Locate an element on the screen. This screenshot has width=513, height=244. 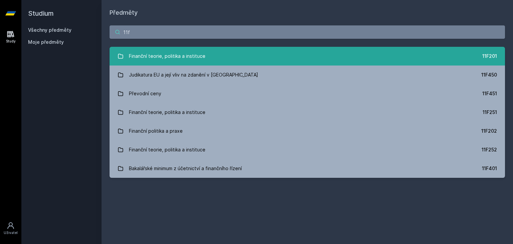
div: Study is located at coordinates (11, 41).